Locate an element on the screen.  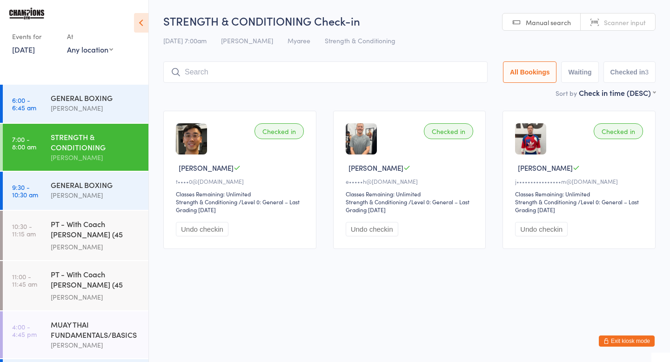
div: MUAY THAI FUNDAMENTALS/BASICS is located at coordinates (95, 330).